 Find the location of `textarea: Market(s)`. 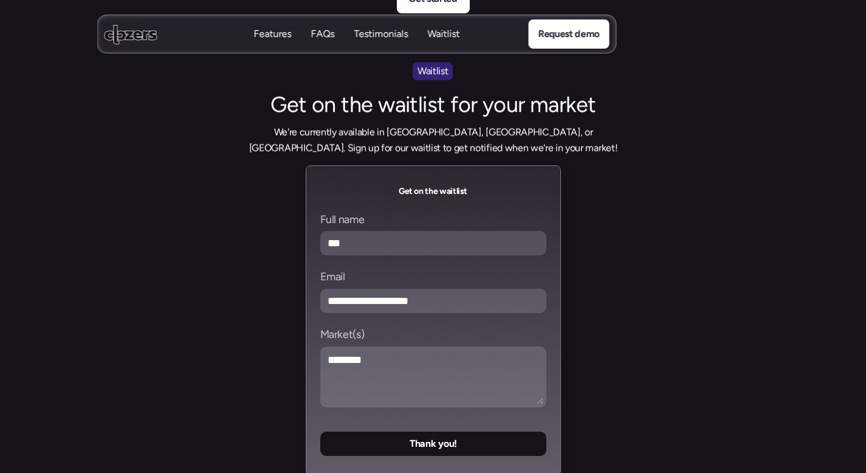

textarea: Market(s) is located at coordinates (433, 377).